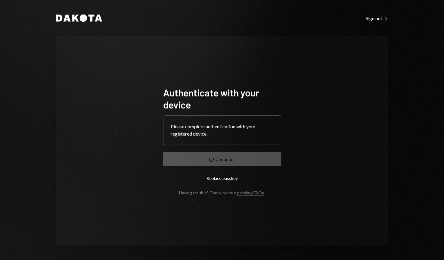 This screenshot has width=444, height=260. I want to click on a: Sign out, so click(377, 18).